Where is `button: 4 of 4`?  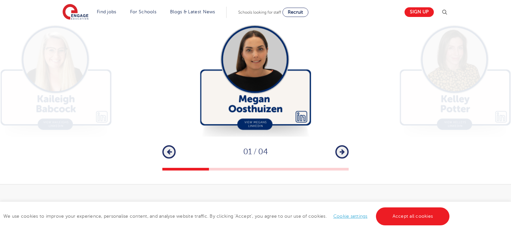 button: 4 of 4 is located at coordinates (326, 169).